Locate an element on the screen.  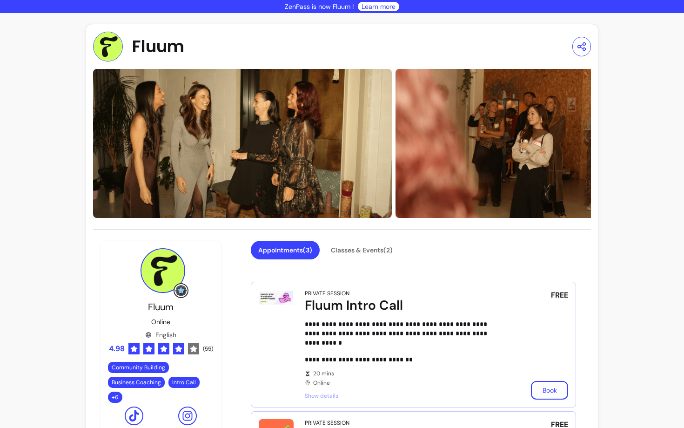
p: ZenPass is now Fluum ! is located at coordinates (319, 7).